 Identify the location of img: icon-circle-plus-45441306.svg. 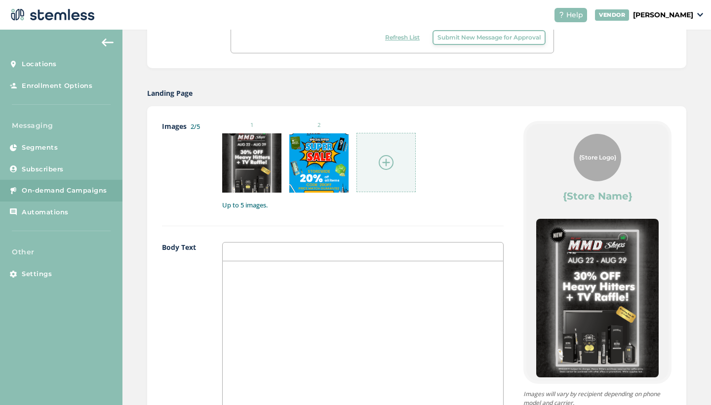
(386, 162).